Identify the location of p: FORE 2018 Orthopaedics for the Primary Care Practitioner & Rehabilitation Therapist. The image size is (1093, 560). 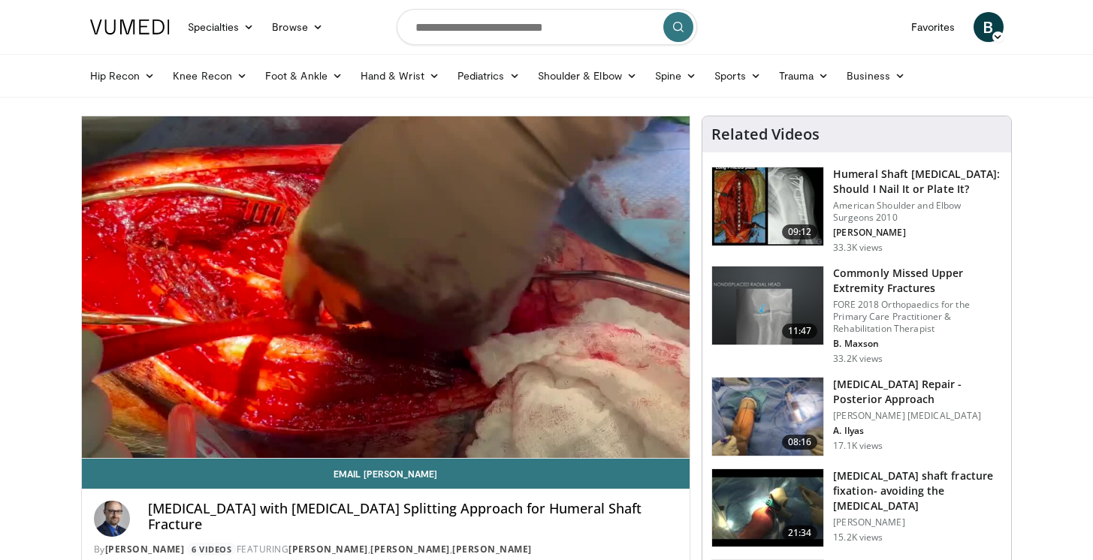
(917, 317).